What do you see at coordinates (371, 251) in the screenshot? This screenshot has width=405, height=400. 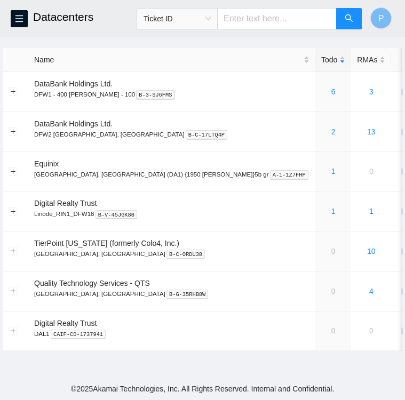 I see `a: 10` at bounding box center [371, 251].